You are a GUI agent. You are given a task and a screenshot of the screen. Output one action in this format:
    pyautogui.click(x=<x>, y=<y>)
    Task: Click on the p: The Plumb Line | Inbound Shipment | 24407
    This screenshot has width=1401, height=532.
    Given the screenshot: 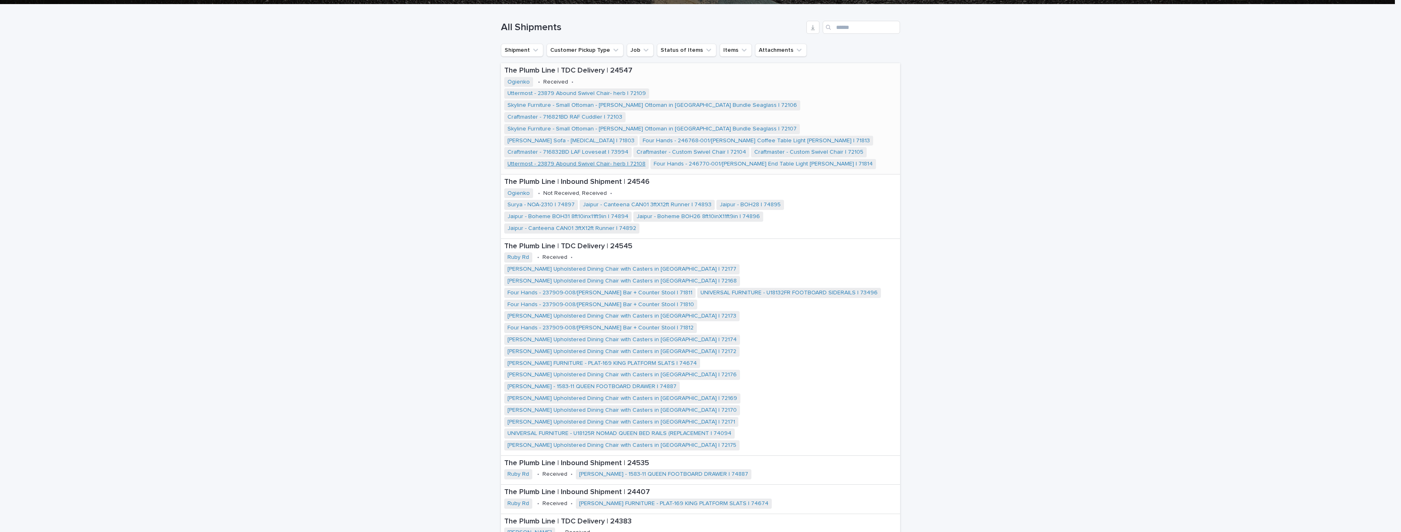 What is the action you would take?
    pyautogui.click(x=701, y=492)
    